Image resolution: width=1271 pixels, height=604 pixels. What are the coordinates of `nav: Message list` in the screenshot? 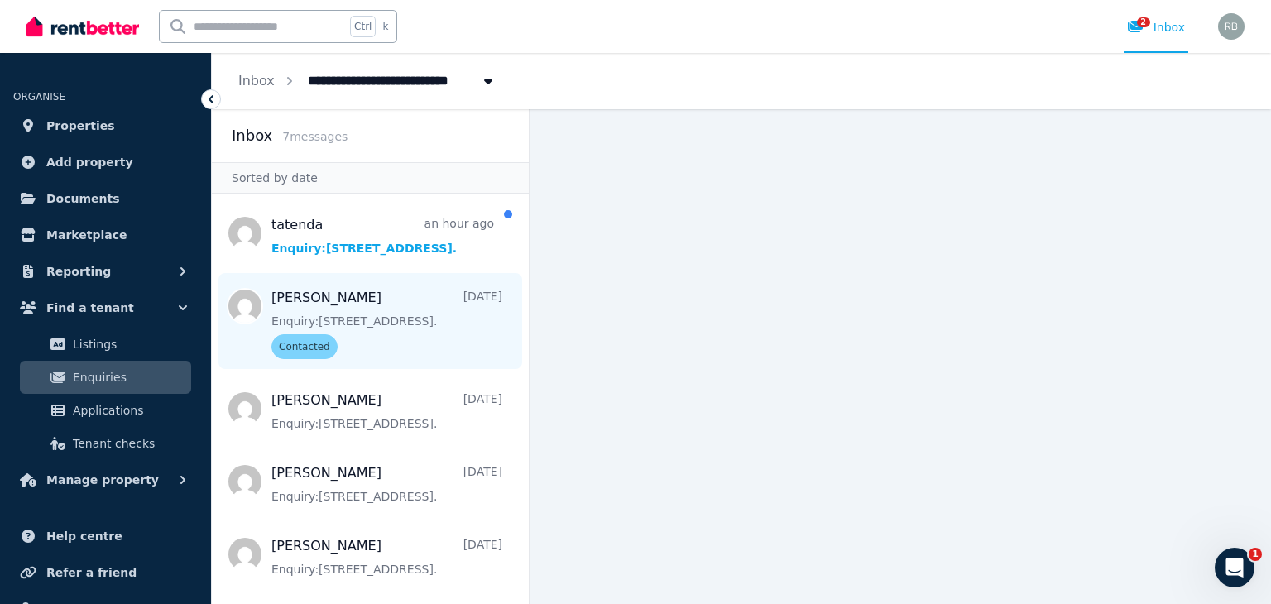 It's located at (370, 399).